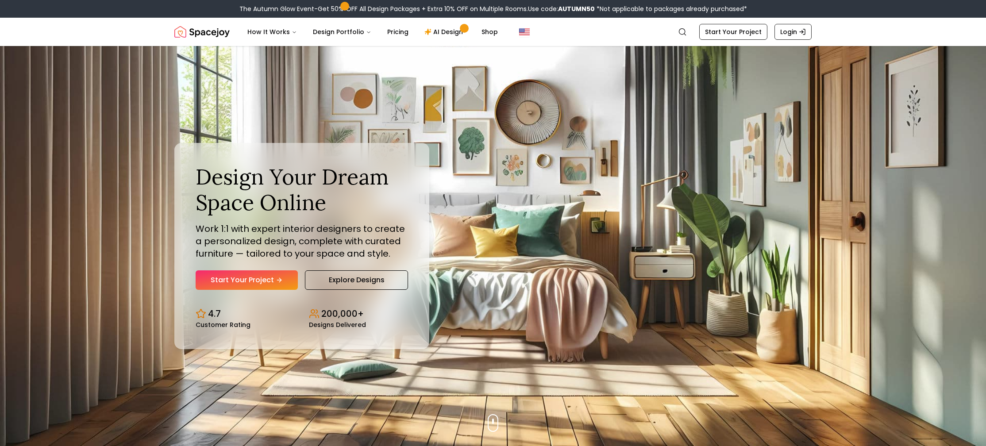  I want to click on nav: Main, so click(372, 32).